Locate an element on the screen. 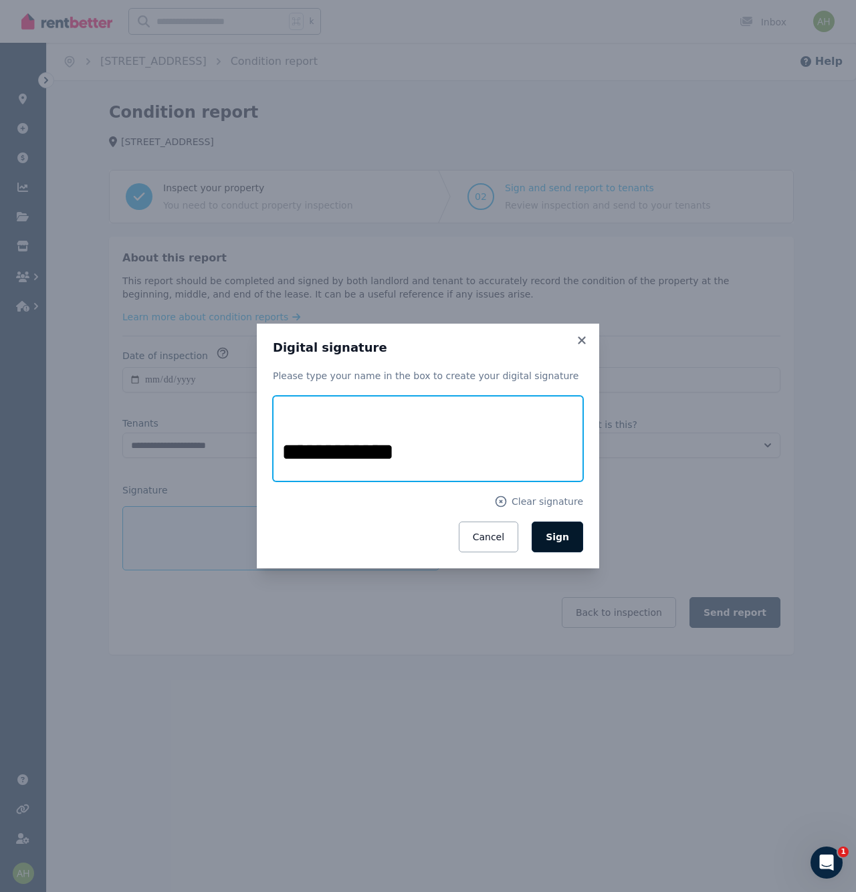 The height and width of the screenshot is (892, 856). h3: Digital signature is located at coordinates (428, 348).